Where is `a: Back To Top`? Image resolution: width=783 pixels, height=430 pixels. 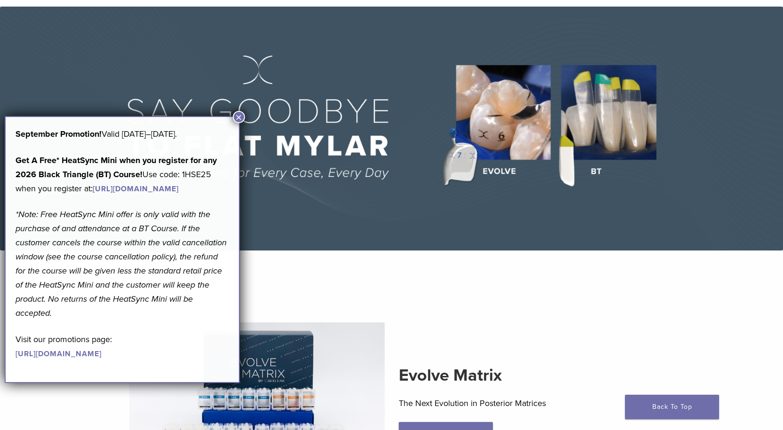
a: Back To Top is located at coordinates (672, 407).